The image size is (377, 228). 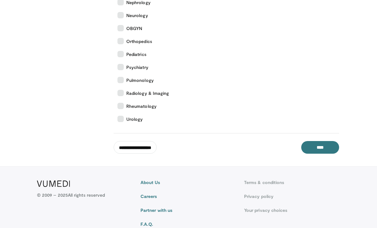 I want to click on a: About Us, so click(x=189, y=183).